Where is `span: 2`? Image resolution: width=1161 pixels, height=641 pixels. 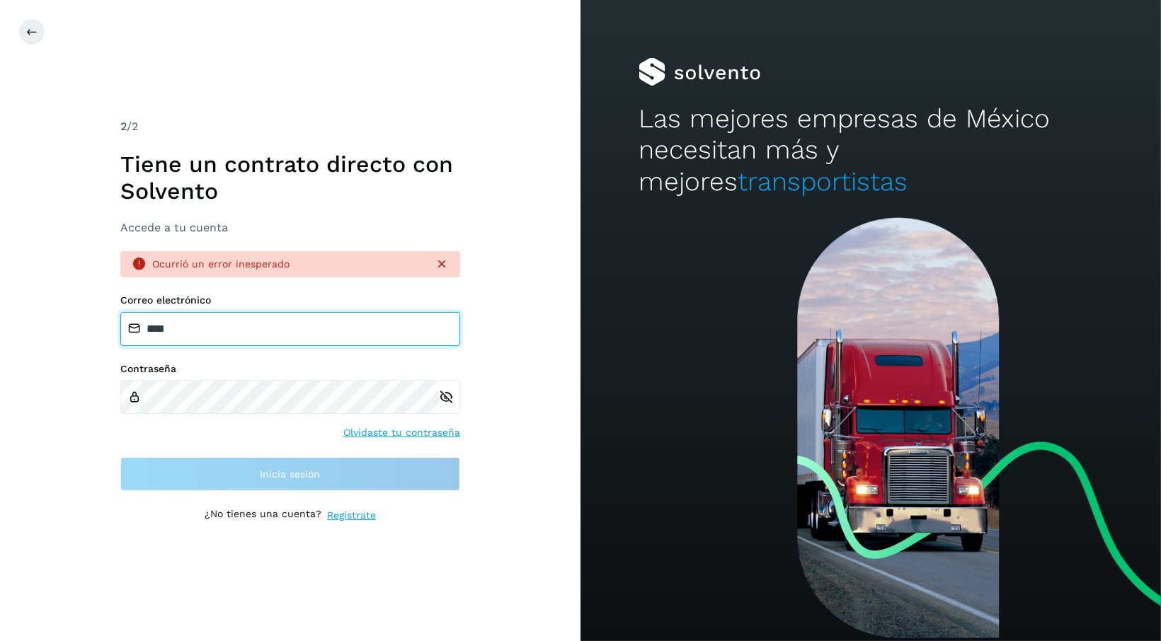 span: 2 is located at coordinates (123, 126).